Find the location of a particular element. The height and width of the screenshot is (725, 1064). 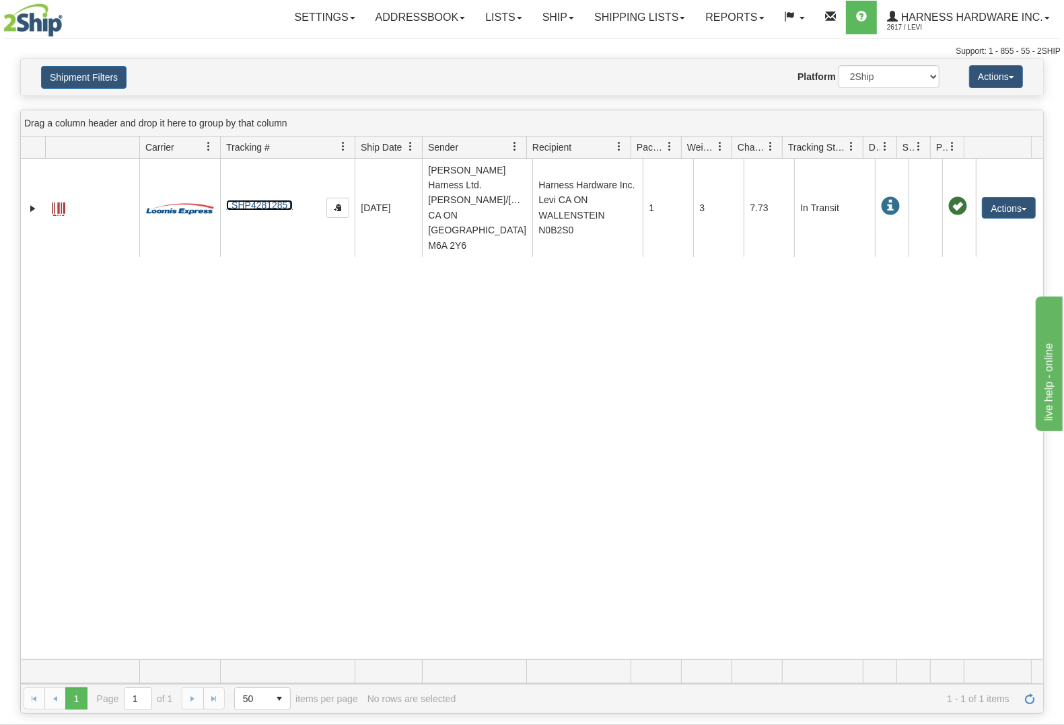

input: Page 1 is located at coordinates (138, 699).